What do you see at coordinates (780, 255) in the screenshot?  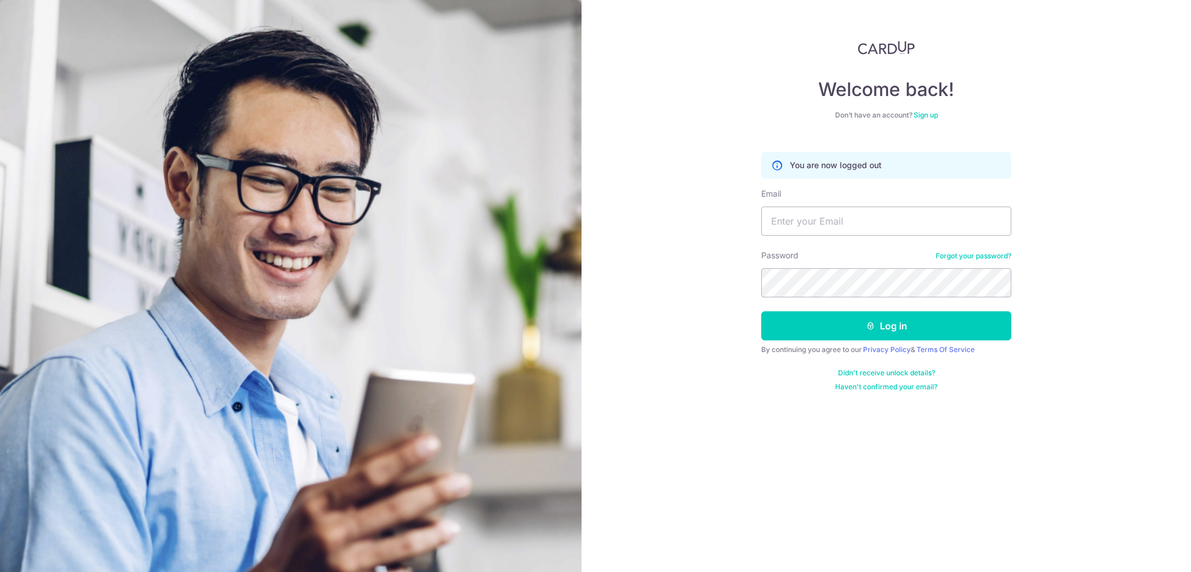 I see `label: Password` at bounding box center [780, 255].